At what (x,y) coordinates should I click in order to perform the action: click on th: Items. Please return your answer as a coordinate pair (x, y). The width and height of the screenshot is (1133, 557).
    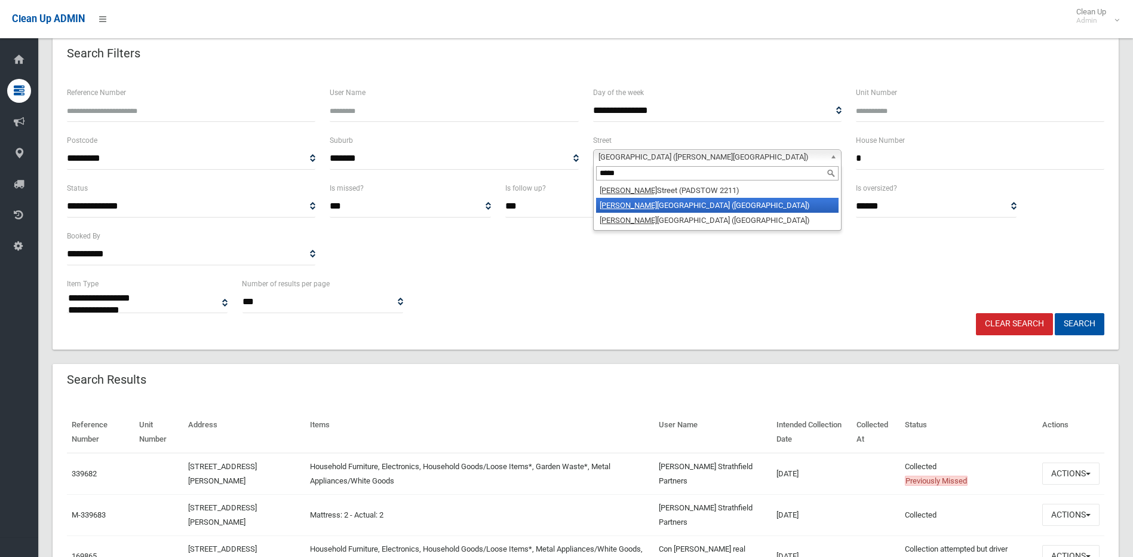
    Looking at the image, I should click on (480, 432).